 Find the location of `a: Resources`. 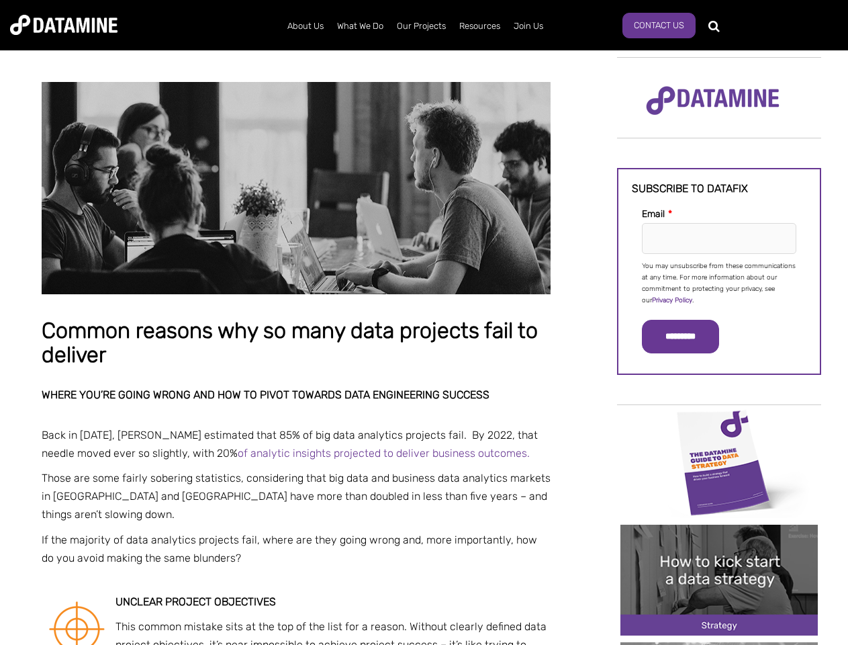

a: Resources is located at coordinates (480, 26).